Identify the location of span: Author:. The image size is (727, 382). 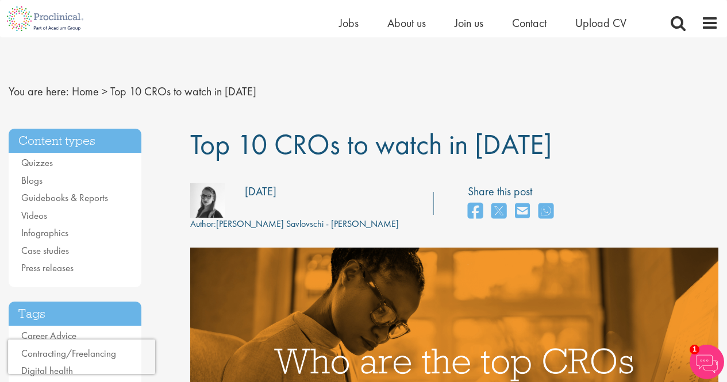
(203, 224).